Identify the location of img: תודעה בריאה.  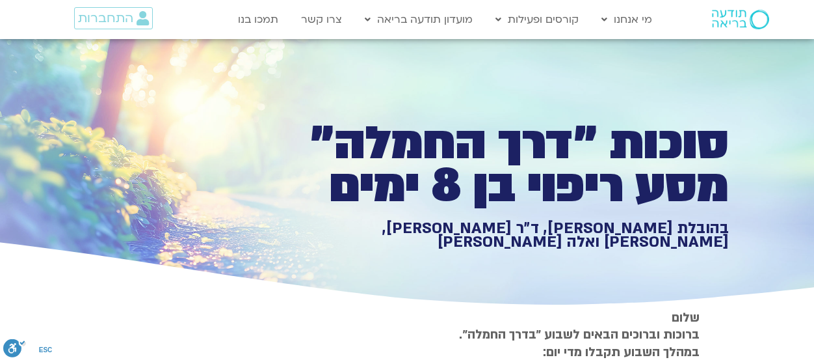
(741, 20).